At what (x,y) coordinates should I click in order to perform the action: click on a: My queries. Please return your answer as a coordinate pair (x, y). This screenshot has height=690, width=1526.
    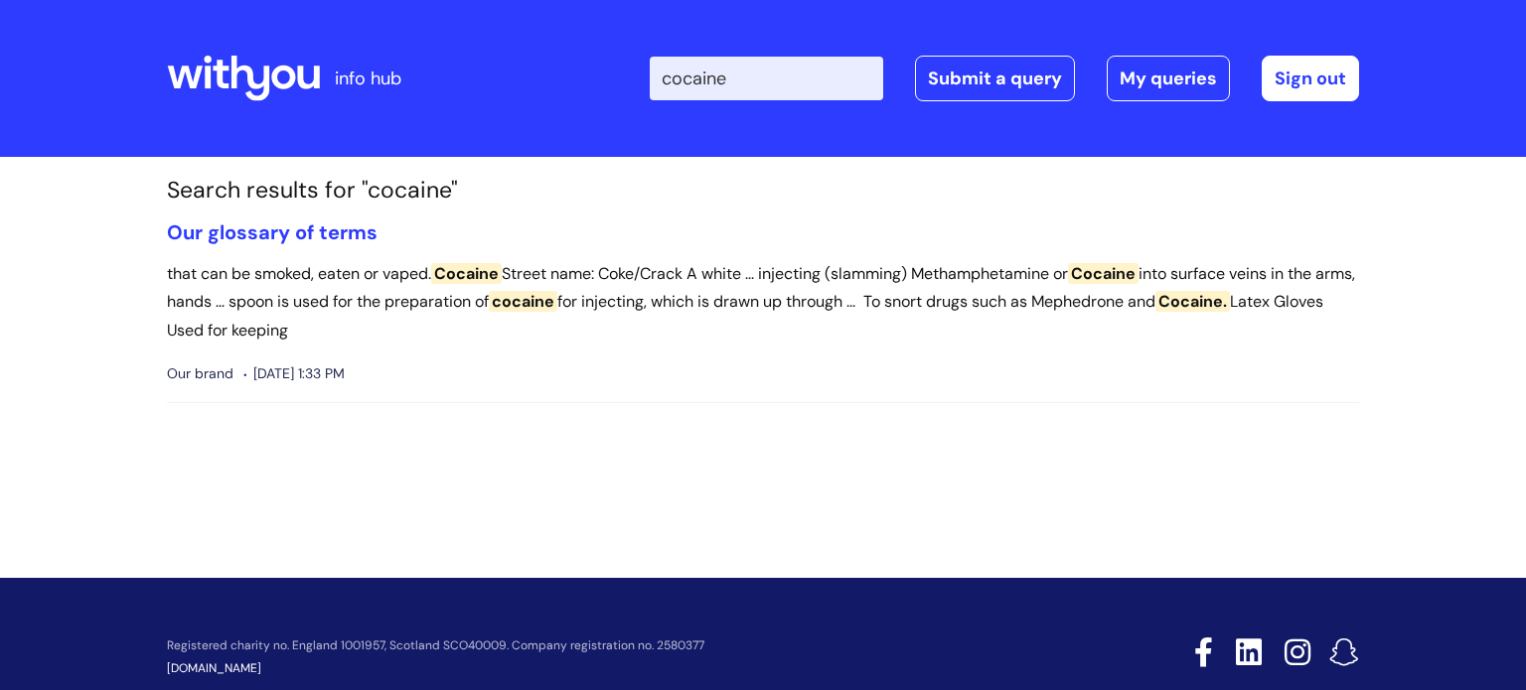
    Looking at the image, I should click on (1168, 78).